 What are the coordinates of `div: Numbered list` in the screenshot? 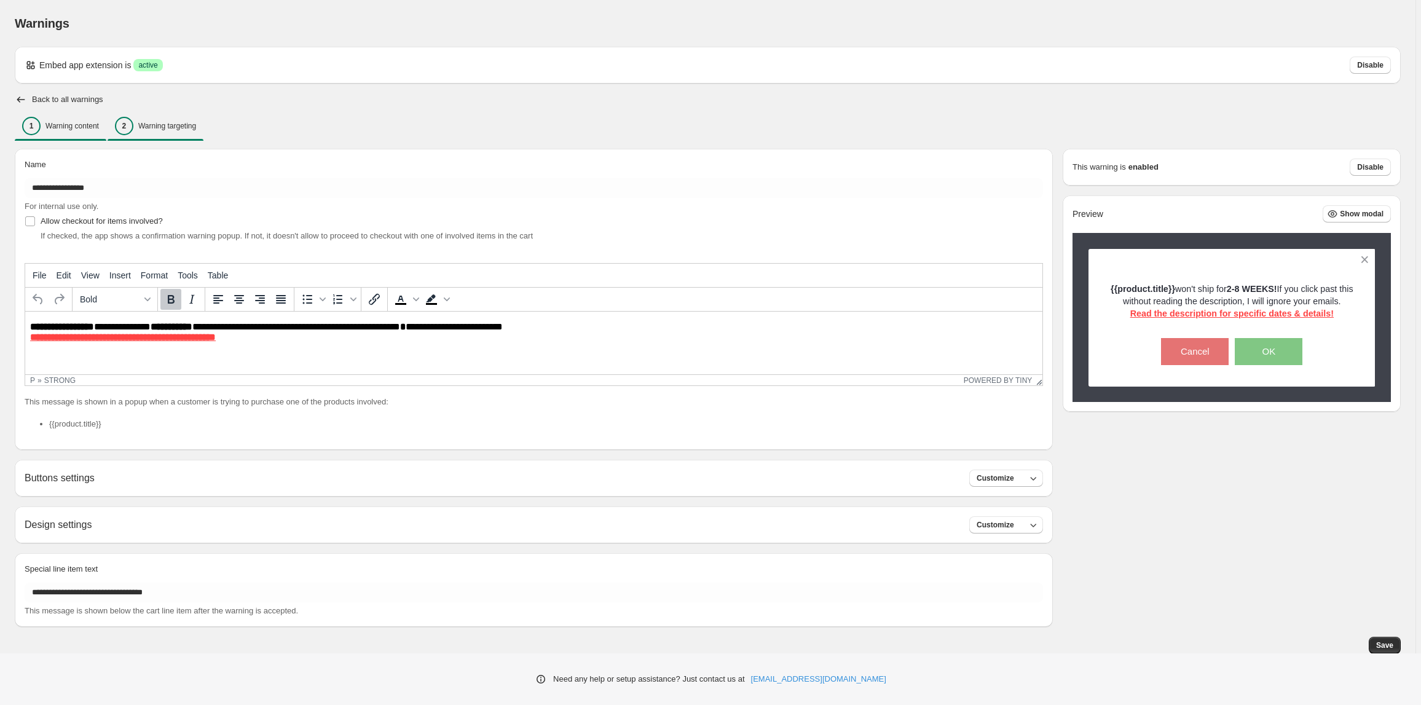 It's located at (343, 299).